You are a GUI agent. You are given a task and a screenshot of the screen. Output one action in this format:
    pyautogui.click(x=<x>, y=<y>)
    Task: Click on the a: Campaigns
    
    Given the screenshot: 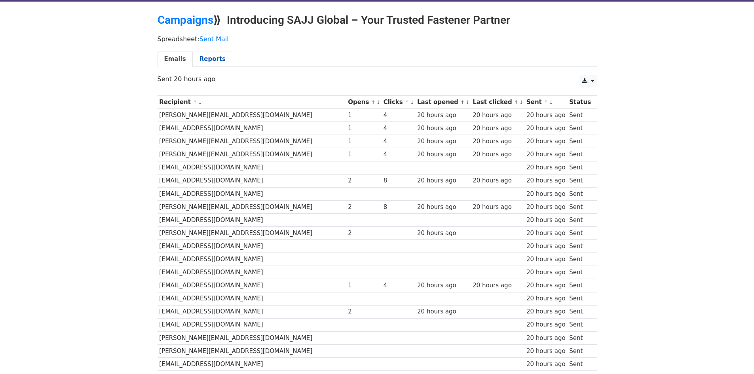 What is the action you would take?
    pyautogui.click(x=185, y=20)
    